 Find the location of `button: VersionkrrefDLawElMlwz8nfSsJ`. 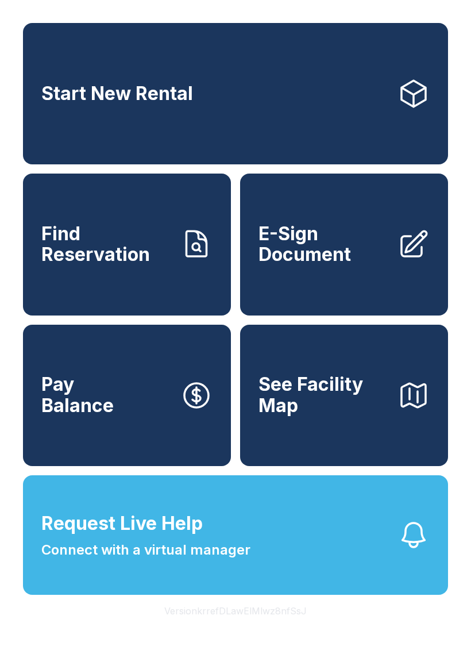

button: VersionkrrefDLawElMlwz8nfSsJ is located at coordinates (236, 611).